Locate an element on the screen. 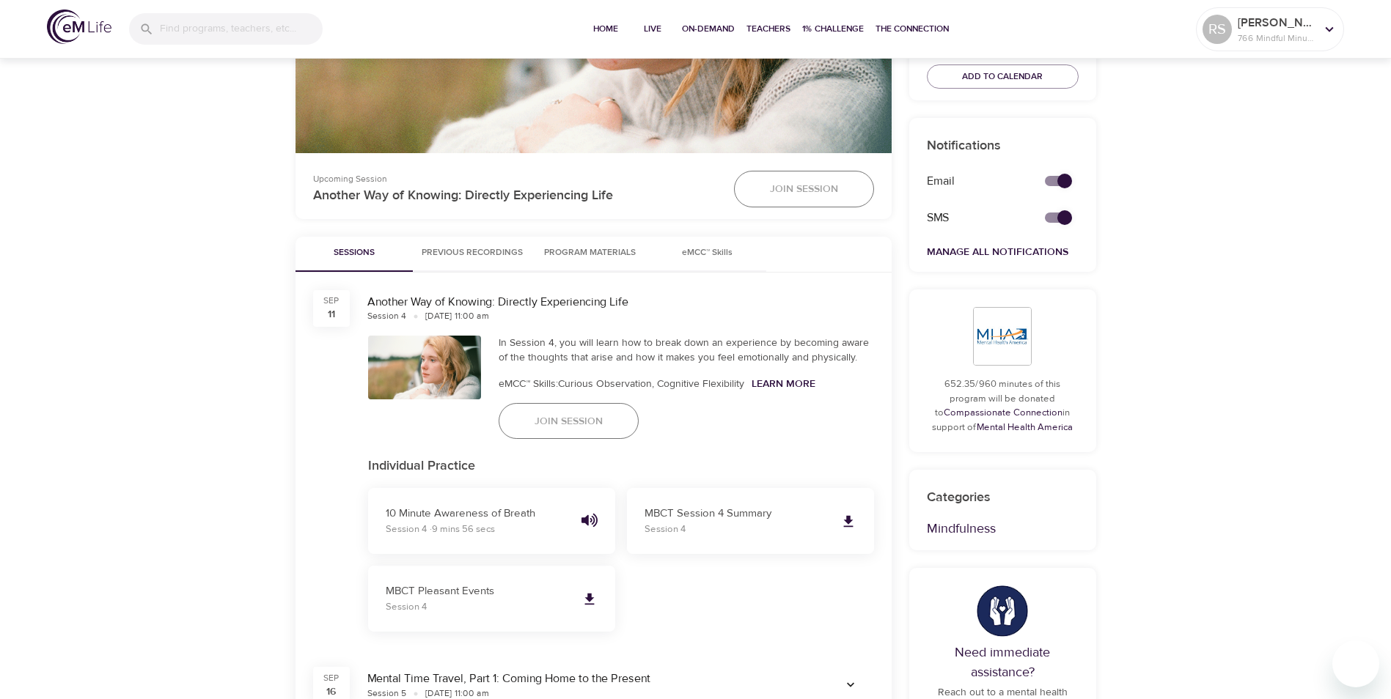  span: Live is located at coordinates (653, 29).